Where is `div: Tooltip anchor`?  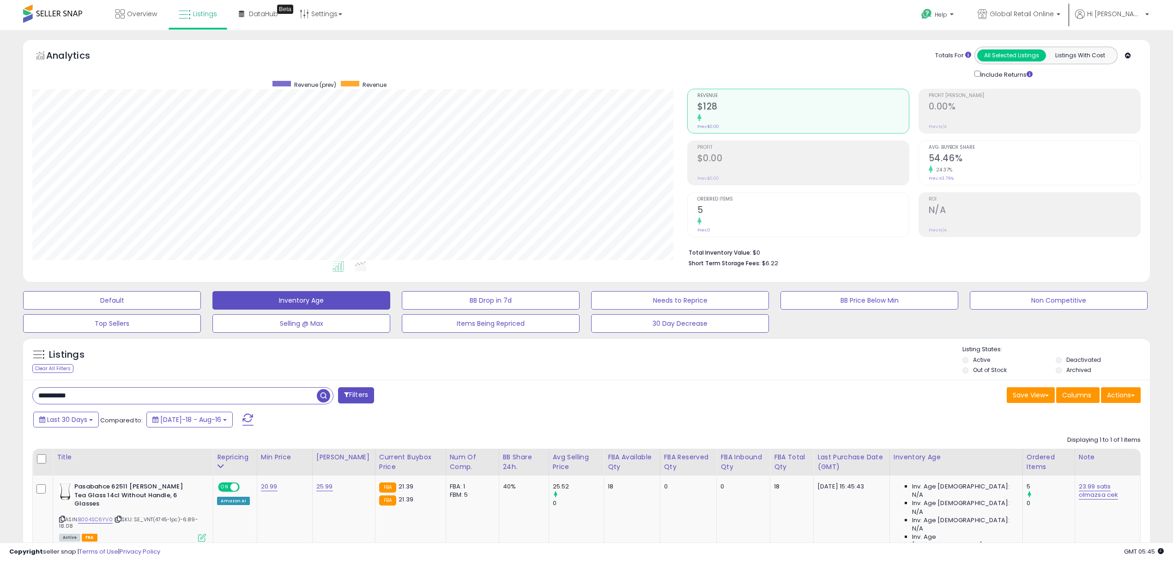 div: Tooltip anchor is located at coordinates (285, 9).